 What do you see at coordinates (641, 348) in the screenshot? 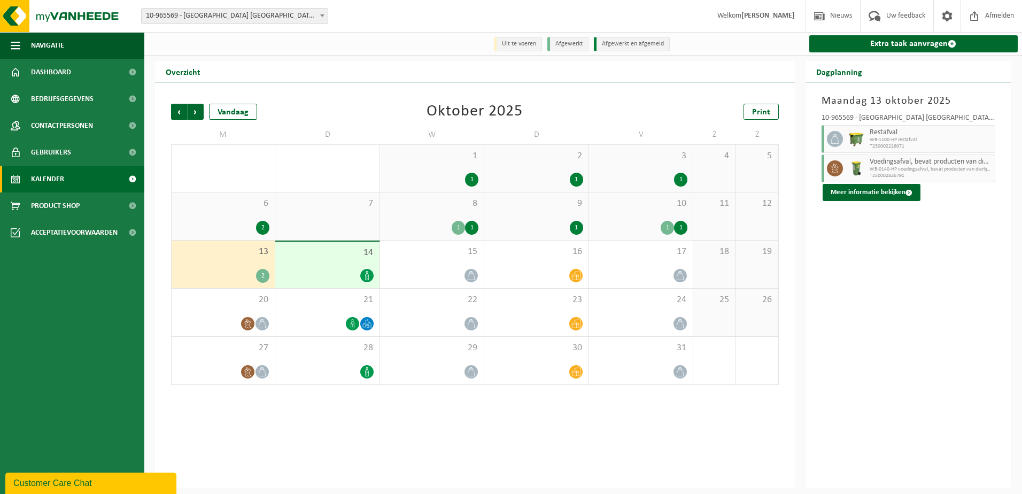
I see `span: 31` at bounding box center [641, 348].